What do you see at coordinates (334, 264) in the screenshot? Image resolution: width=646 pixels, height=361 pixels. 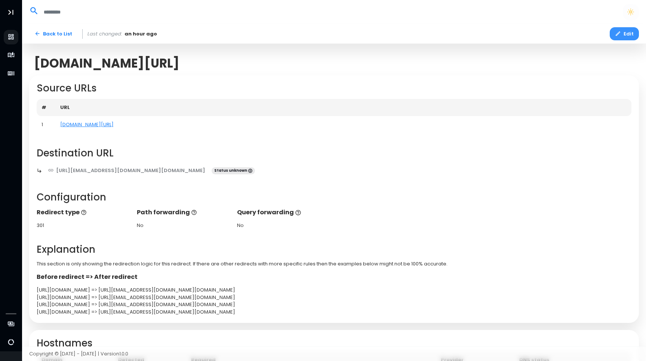 I see `p: This section is only showing the redirection logic for this redirect. If there are other redirect...` at bounding box center [334, 264].